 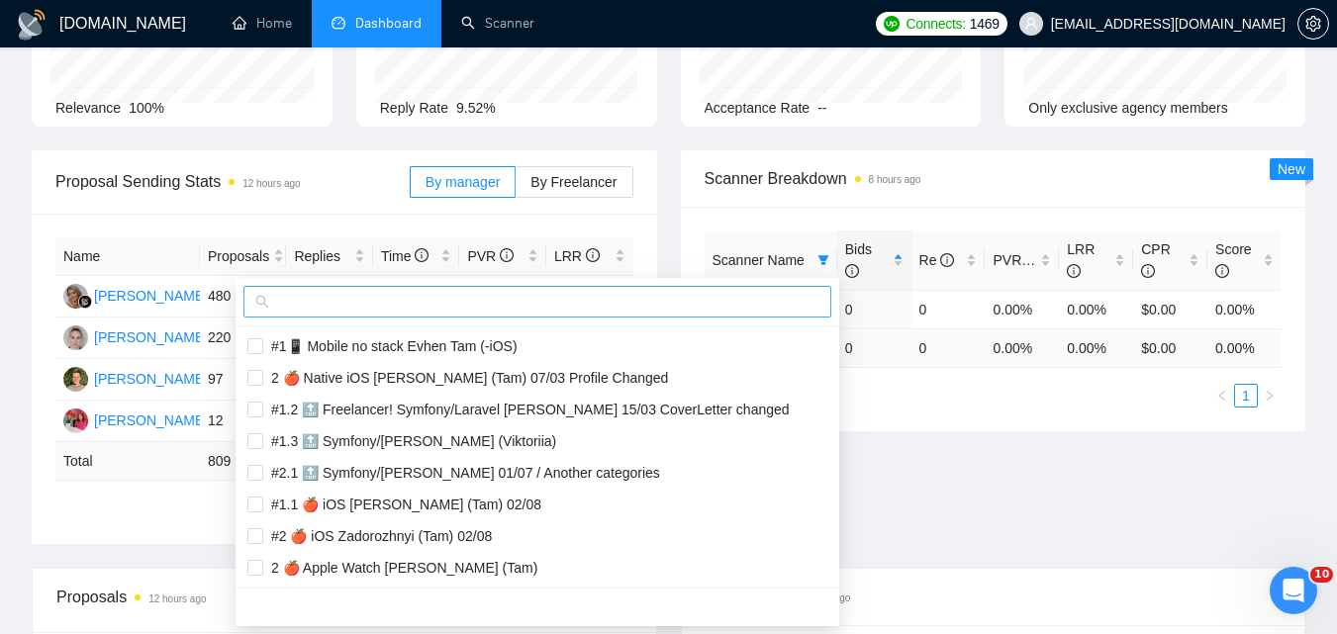 What do you see at coordinates (1031, 24) in the screenshot?
I see `span: user` at bounding box center [1031, 24].